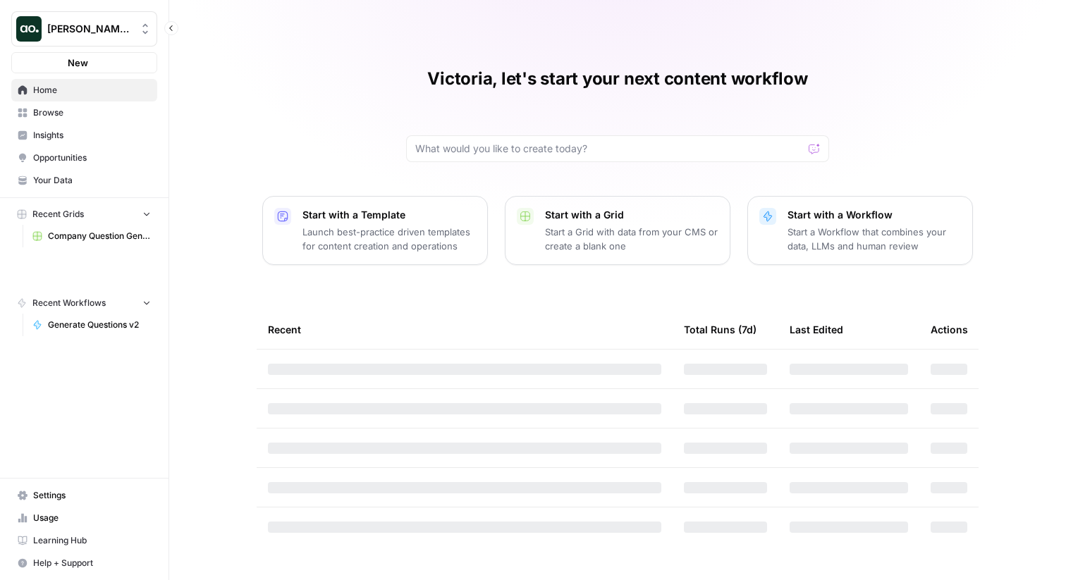 The width and height of the screenshot is (1066, 580). Describe the element at coordinates (389, 215) in the screenshot. I see `p: Start with a Template` at that location.